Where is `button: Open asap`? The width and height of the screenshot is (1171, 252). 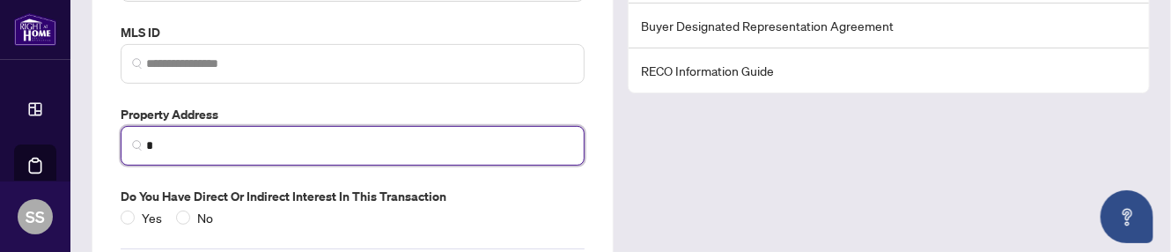 button: Open asap is located at coordinates (1127, 217).